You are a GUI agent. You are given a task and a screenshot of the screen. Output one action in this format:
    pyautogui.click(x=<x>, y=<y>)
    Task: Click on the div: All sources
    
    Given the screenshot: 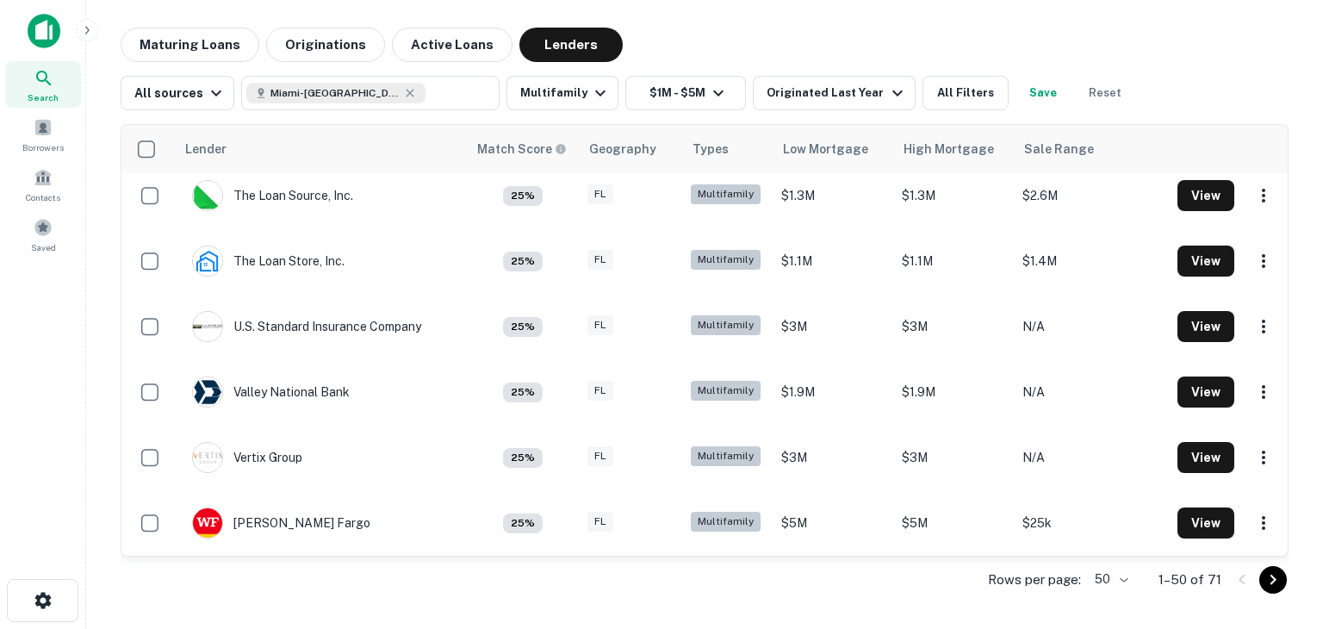 What is the action you would take?
    pyautogui.click(x=180, y=93)
    